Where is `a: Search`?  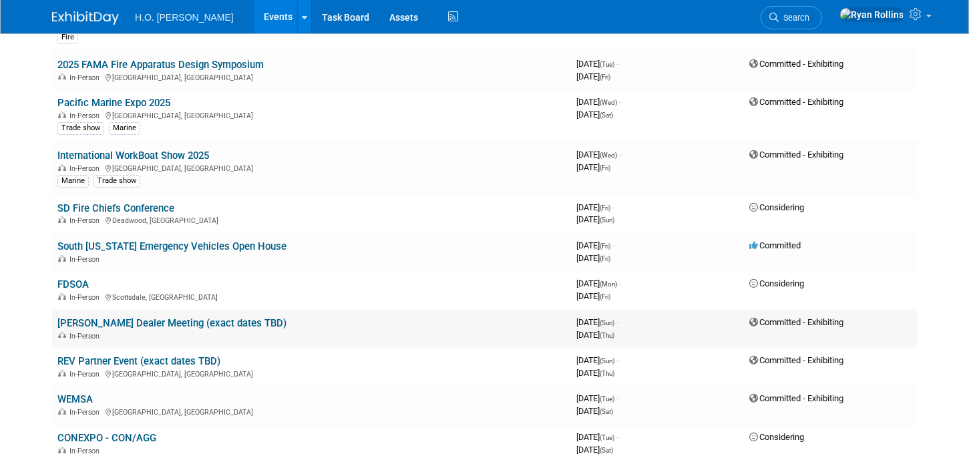 a: Search is located at coordinates (791, 17).